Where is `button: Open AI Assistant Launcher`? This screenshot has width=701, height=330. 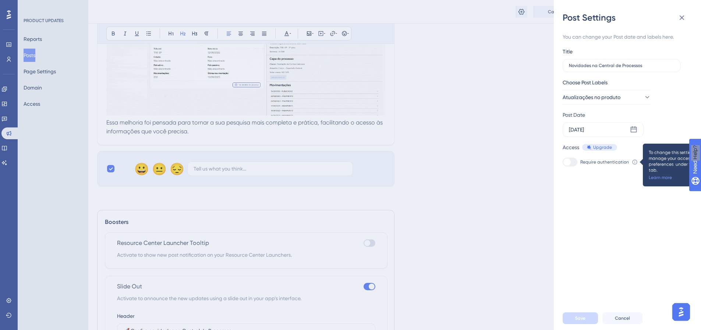
button: Open AI Assistant Launcher is located at coordinates (11, 11).